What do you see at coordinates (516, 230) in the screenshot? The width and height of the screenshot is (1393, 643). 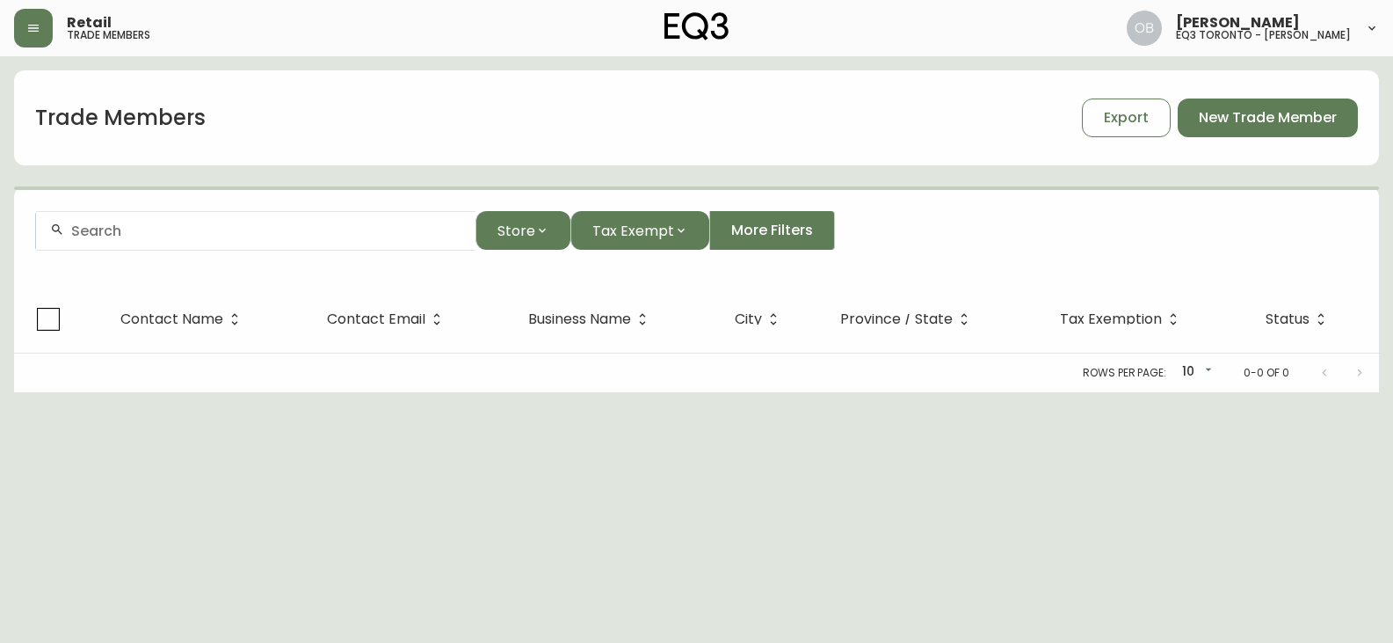 I see `span: Store` at bounding box center [516, 230].